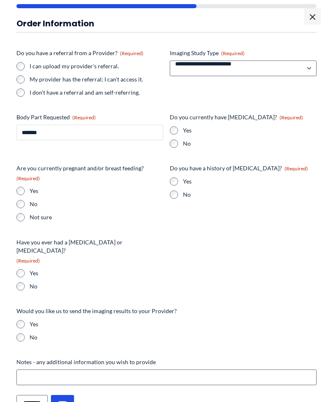 This screenshot has height=402, width=333. Describe the element at coordinates (96, 92) in the screenshot. I see `label: I don't have a referral and am self-referring.` at that location.